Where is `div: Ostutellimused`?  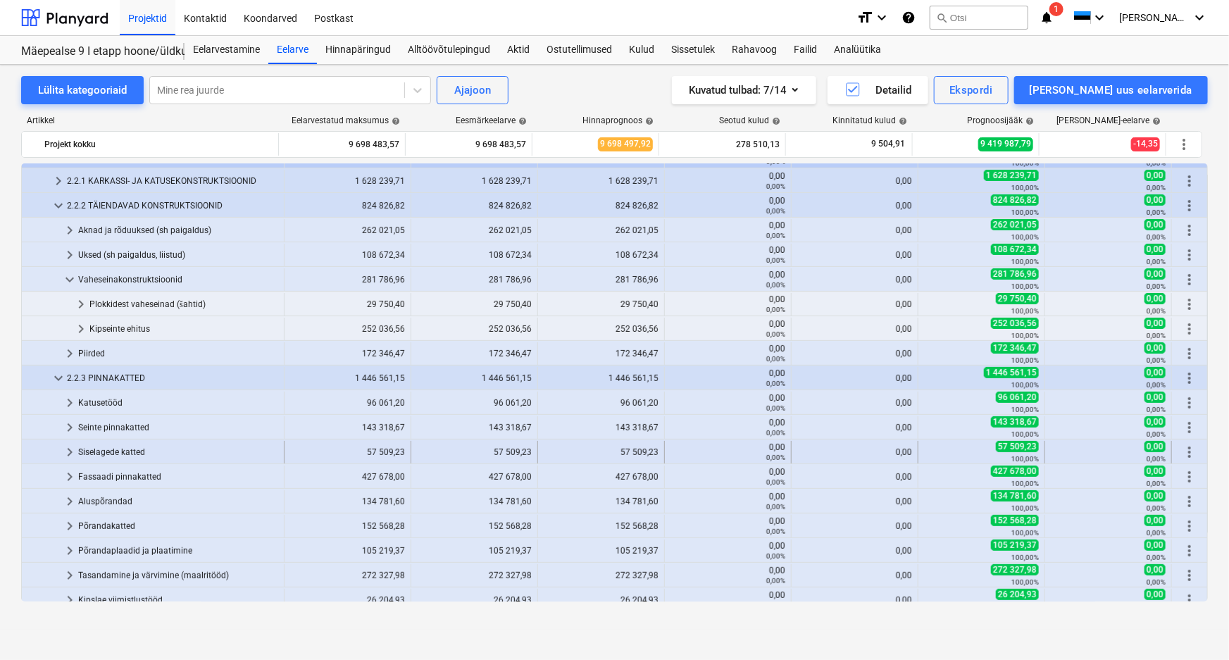
div: Ostutellimused is located at coordinates (579, 50).